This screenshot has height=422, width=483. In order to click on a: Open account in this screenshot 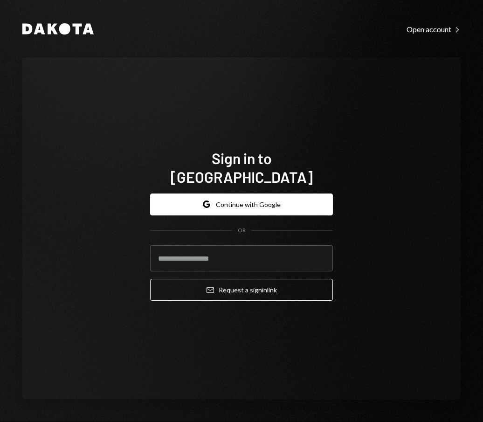, I will do `click(434, 29)`.